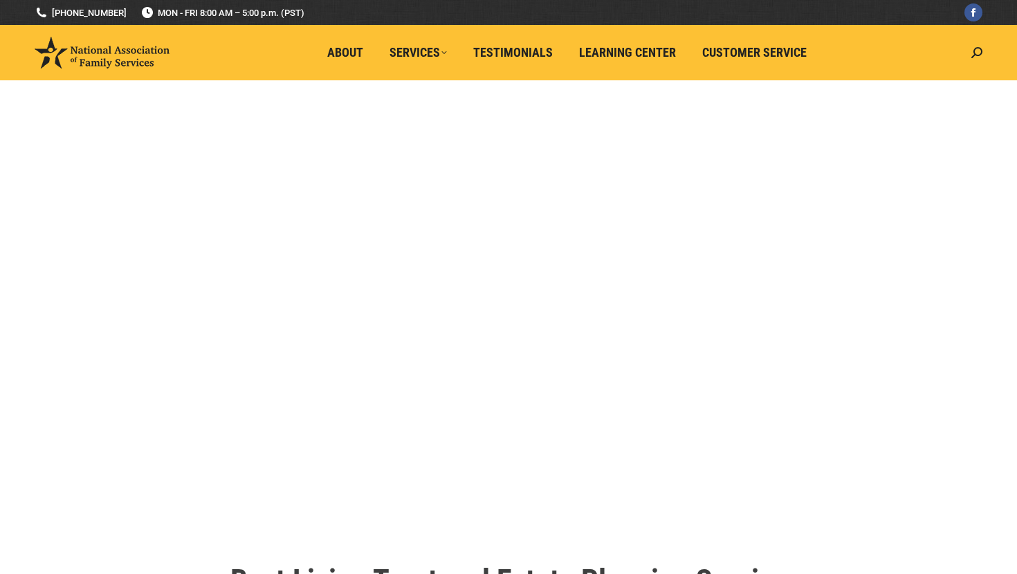  What do you see at coordinates (627, 53) in the screenshot?
I see `a: Learning Center` at bounding box center [627, 53].